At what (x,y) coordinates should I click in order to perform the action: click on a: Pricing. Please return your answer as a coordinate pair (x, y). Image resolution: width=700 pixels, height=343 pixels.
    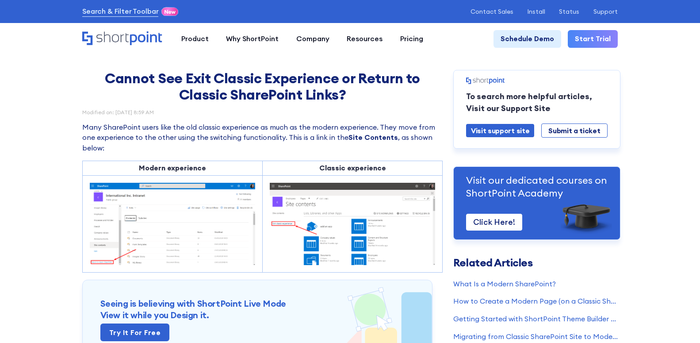
    Looking at the image, I should click on (412, 39).